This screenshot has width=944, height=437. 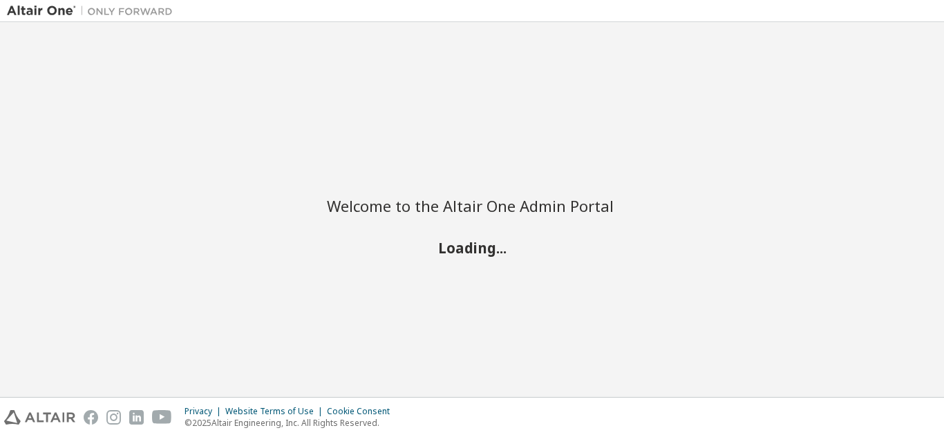 What do you see at coordinates (276, 412) in the screenshot?
I see `div: Website Terms of Use` at bounding box center [276, 412].